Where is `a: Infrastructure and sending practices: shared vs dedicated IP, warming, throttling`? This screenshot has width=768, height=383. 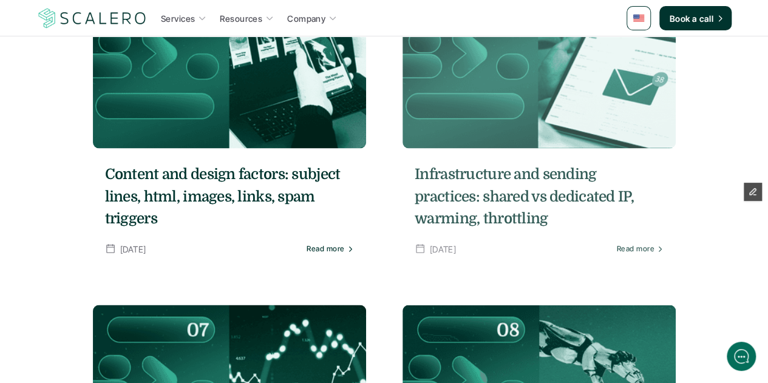 a: Infrastructure and sending practices: shared vs dedicated IP, warming, throttling is located at coordinates (539, 196).